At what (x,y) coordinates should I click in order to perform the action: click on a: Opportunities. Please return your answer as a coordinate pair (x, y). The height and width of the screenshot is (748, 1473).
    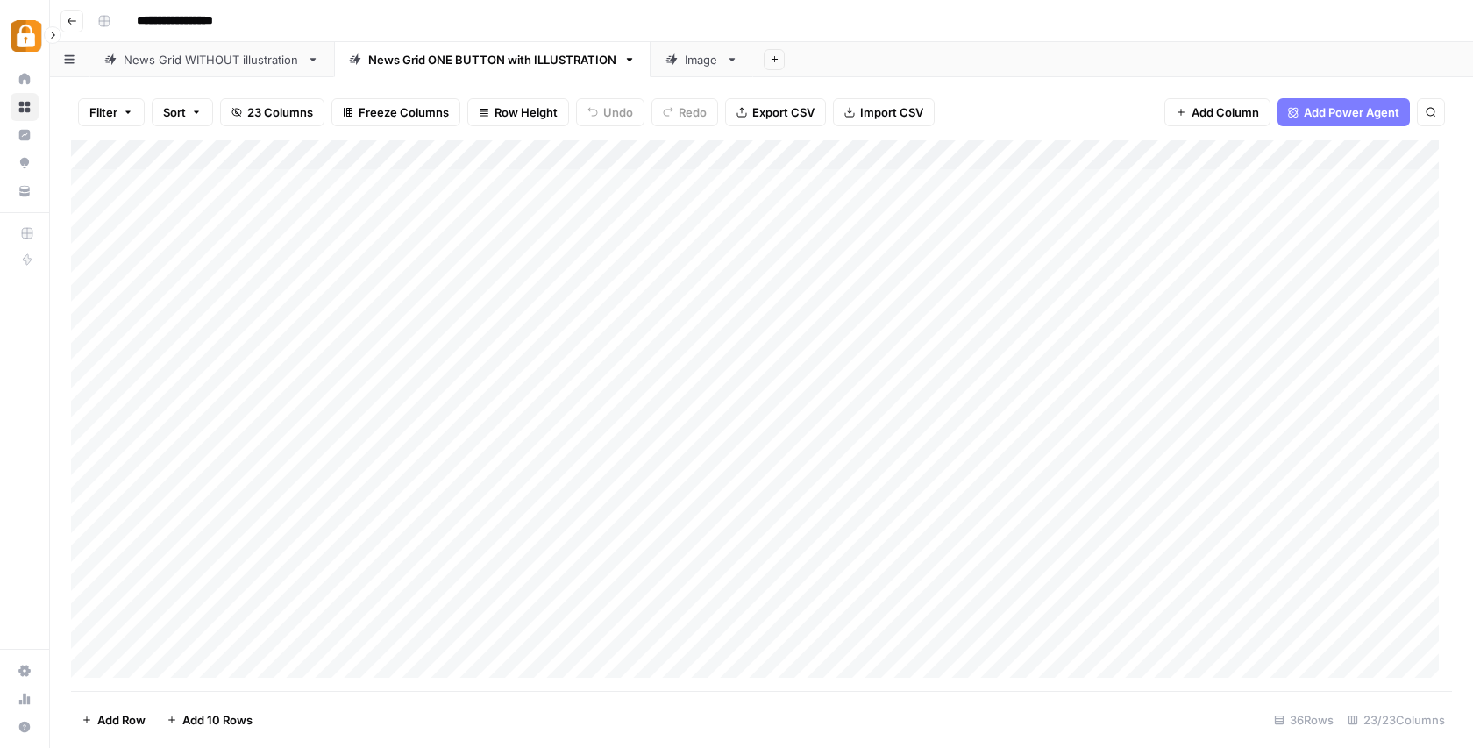
    Looking at the image, I should click on (25, 163).